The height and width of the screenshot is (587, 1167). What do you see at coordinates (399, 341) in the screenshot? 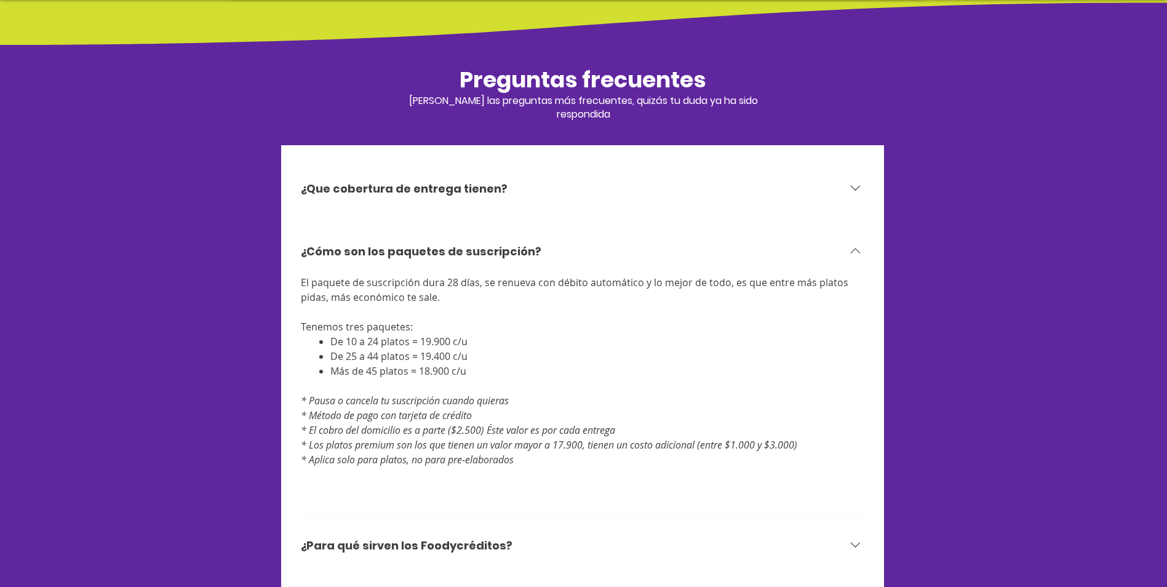
I see `span: De 10 a 24 platos = 19.900 c/u` at bounding box center [399, 341].